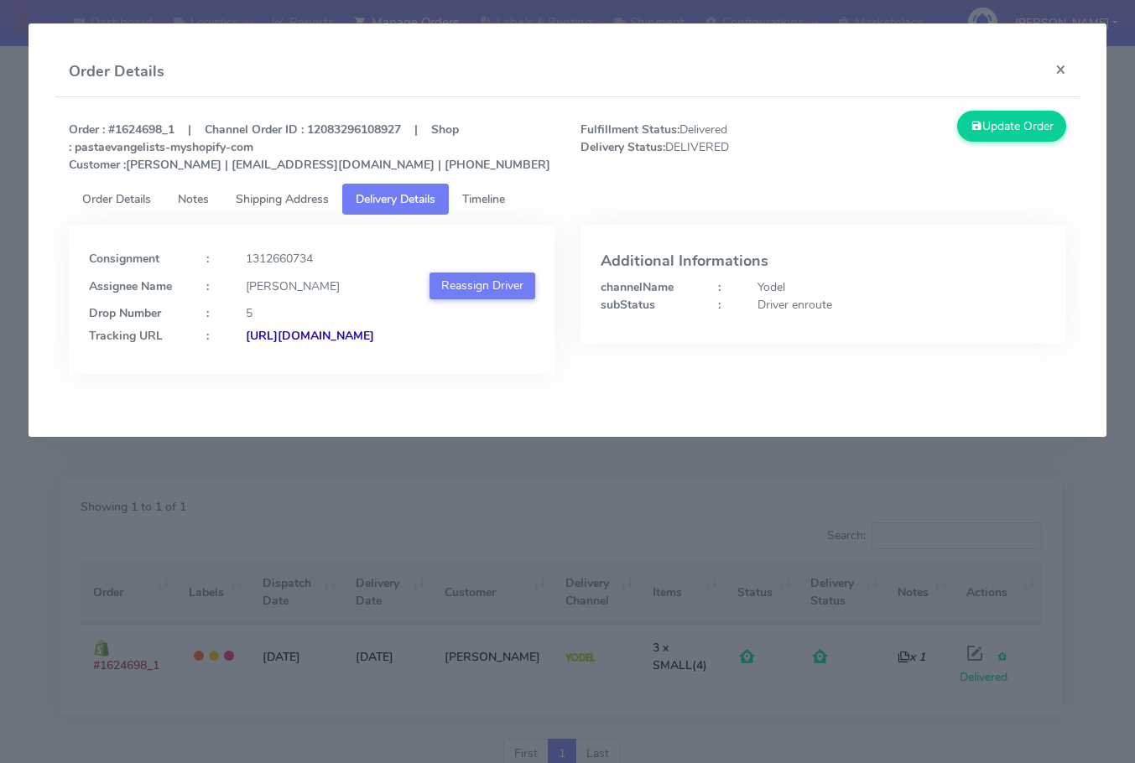 This screenshot has height=763, width=1135. Describe the element at coordinates (695, 147) in the screenshot. I see `span: Delivered DELIVERED` at that location.